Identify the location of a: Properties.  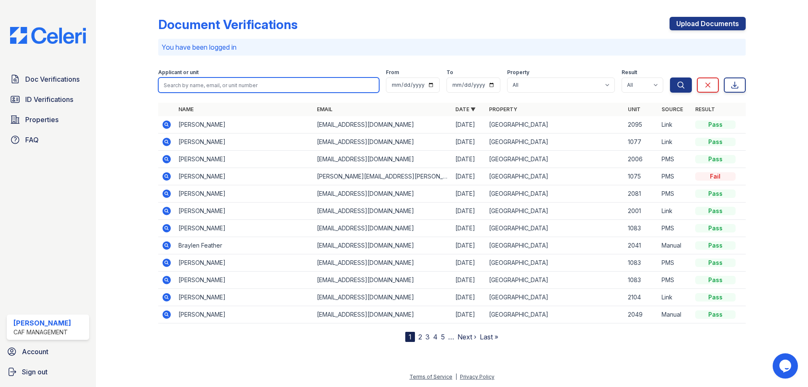
(48, 120).